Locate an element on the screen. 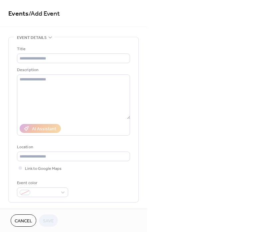 This screenshot has height=232, width=280. span: Event details is located at coordinates (32, 38).